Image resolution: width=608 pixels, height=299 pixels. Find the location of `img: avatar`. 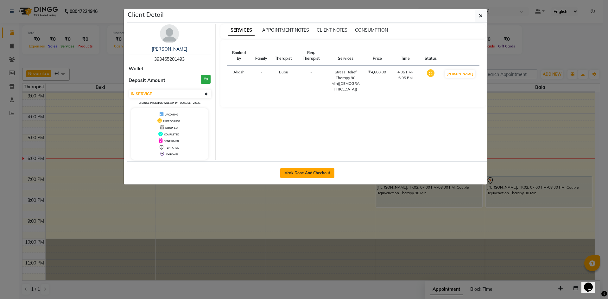

img: avatar is located at coordinates (169, 34).